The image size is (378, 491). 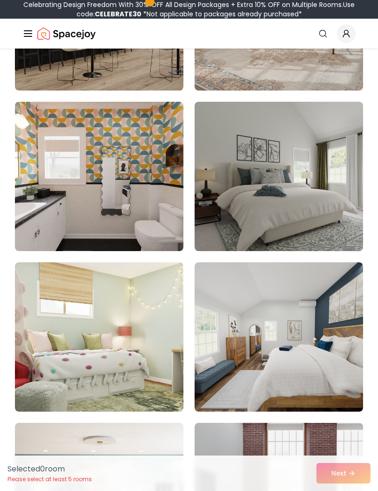 What do you see at coordinates (49, 469) in the screenshot?
I see `p: Selected 0 room` at bounding box center [49, 469].